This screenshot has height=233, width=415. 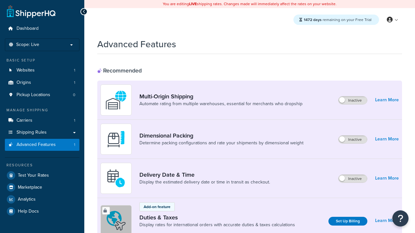 I want to click on img: gfkeb5ejjkALwAAAABJRU5ErkJggg==, so click(x=116, y=179).